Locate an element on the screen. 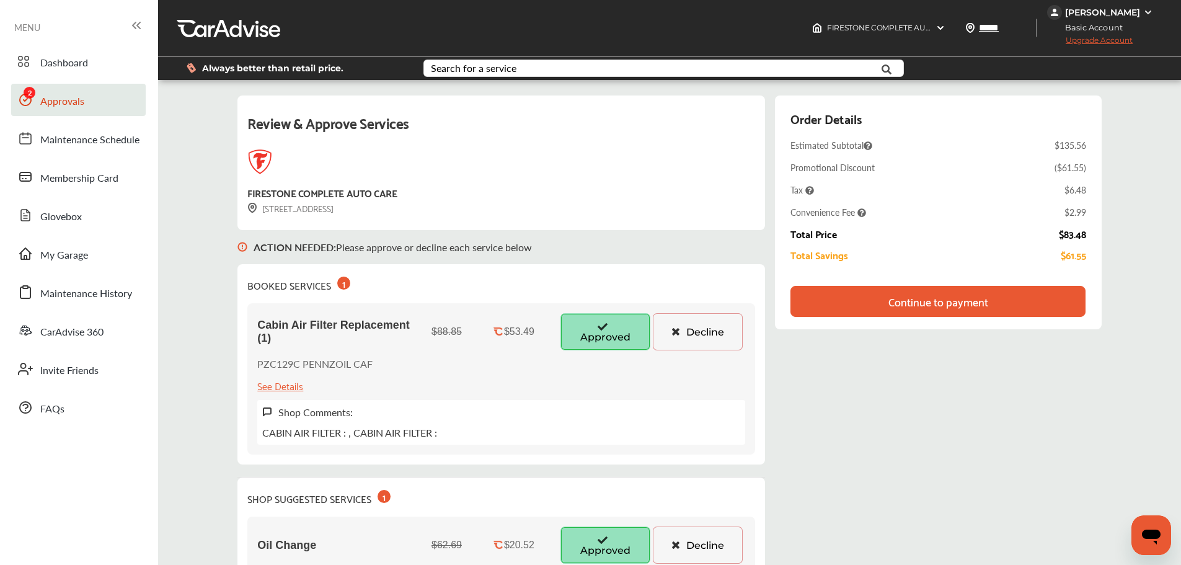 Image resolution: width=1181 pixels, height=565 pixels. a: Dashboard is located at coordinates (78, 61).